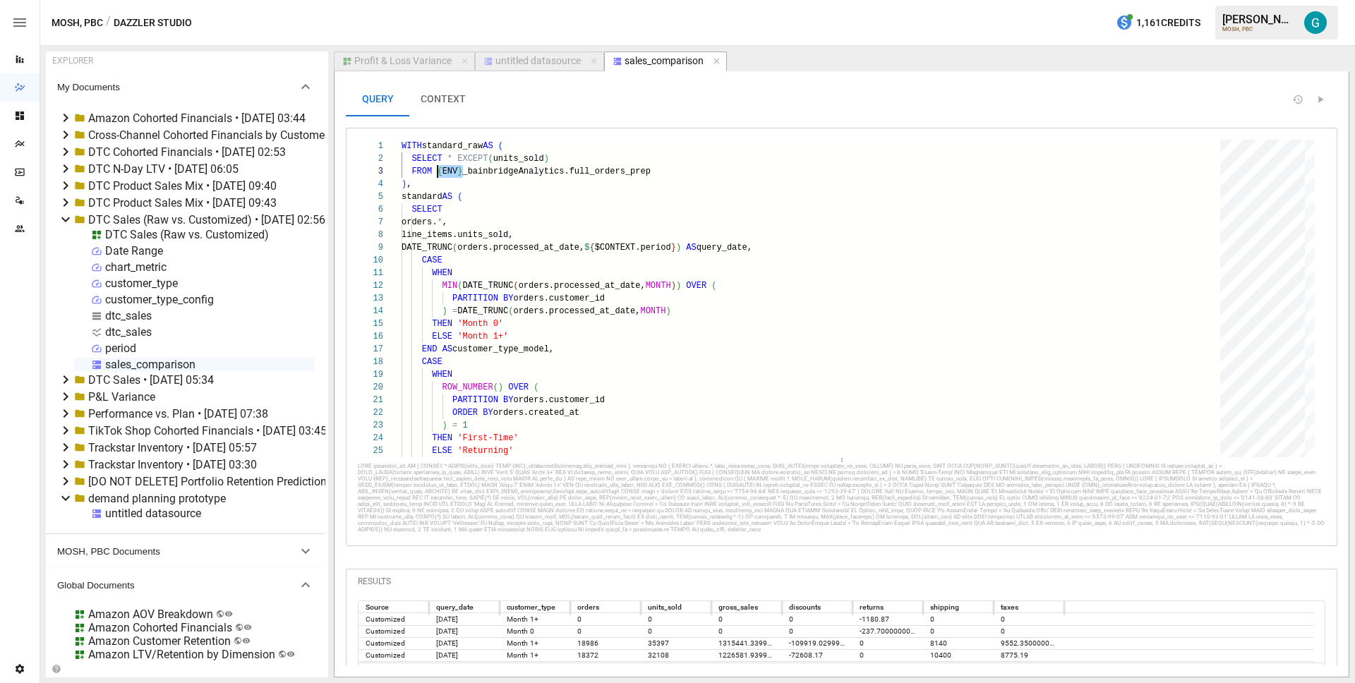  Describe the element at coordinates (370, 438) in the screenshot. I see `div: 24` at that location.